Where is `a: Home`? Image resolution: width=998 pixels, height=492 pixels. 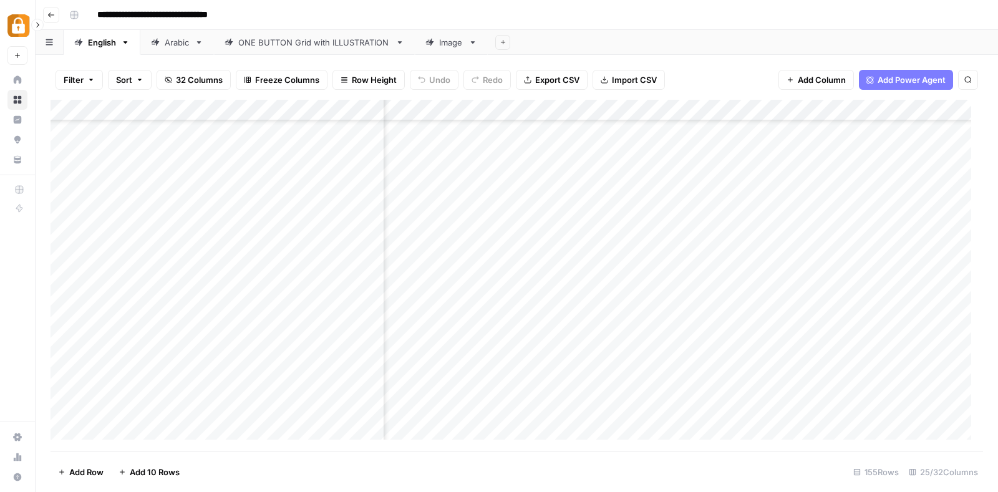
a: Home is located at coordinates (17, 80).